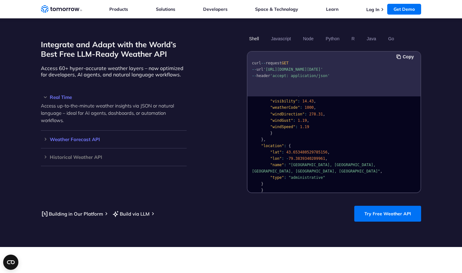 The image size is (462, 273). I want to click on span: "lat", so click(276, 152).